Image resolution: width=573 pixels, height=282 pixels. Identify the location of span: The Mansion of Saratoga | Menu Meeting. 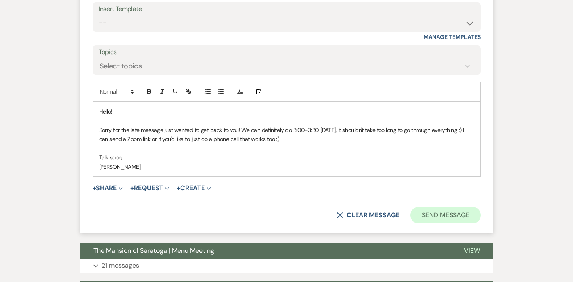
(154, 250).